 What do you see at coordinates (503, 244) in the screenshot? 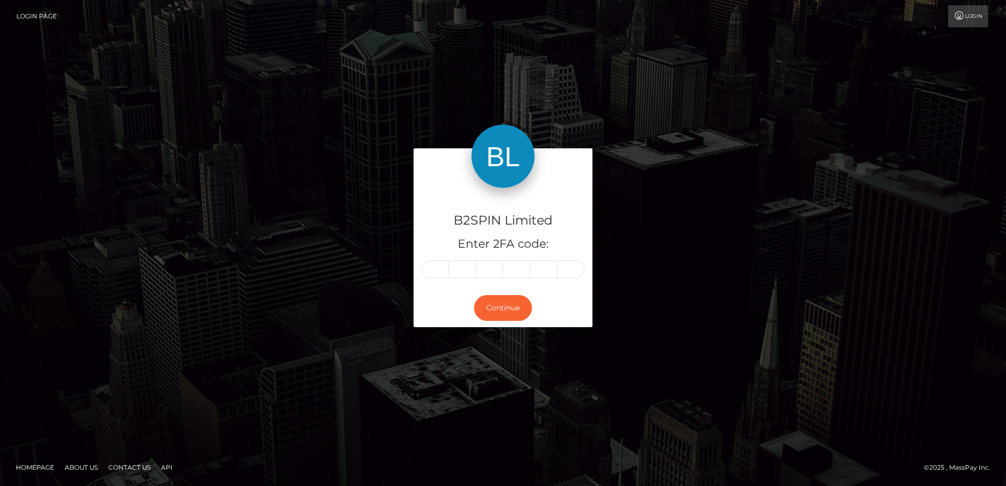
I see `h5: Enter 2FA code:` at bounding box center [503, 244].